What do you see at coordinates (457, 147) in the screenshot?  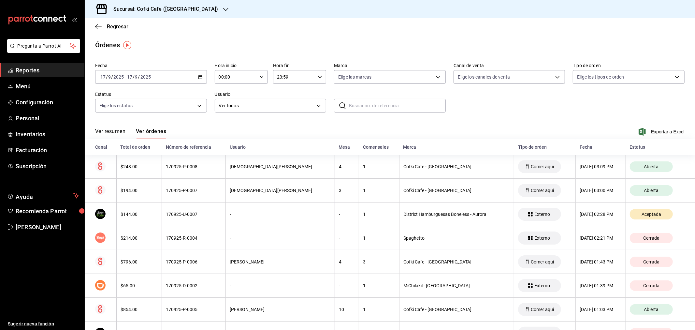 I see `div: Marca` at bounding box center [457, 147].